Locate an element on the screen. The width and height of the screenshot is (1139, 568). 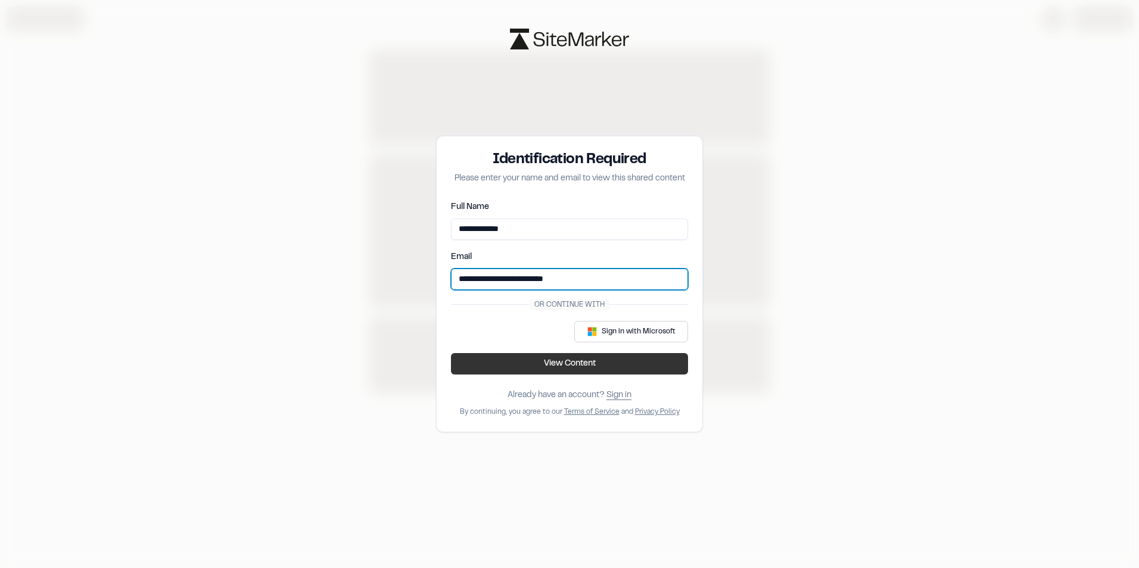
label: Full Name is located at coordinates (470, 207).